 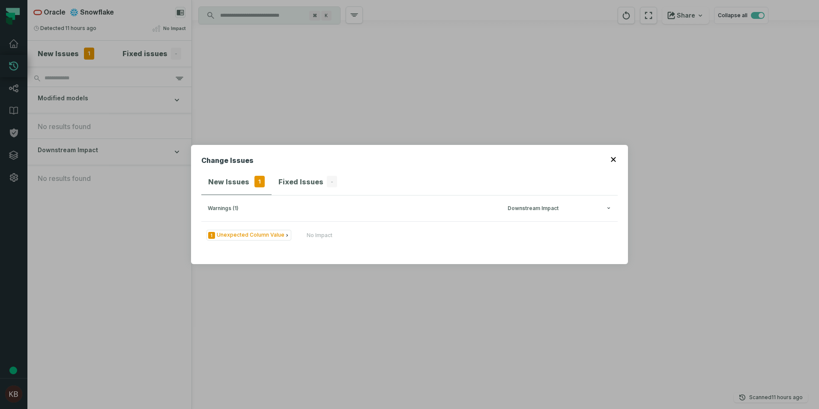 I want to click on h2: Change Issues, so click(x=227, y=162).